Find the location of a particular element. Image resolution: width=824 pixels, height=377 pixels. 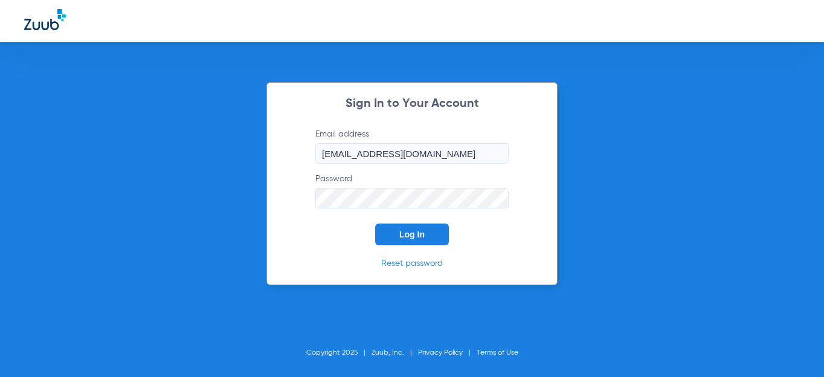

label: Email address is located at coordinates (412, 146).